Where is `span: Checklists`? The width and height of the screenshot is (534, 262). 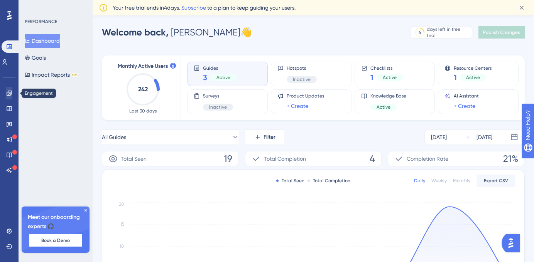
span: Checklists is located at coordinates (387, 68).